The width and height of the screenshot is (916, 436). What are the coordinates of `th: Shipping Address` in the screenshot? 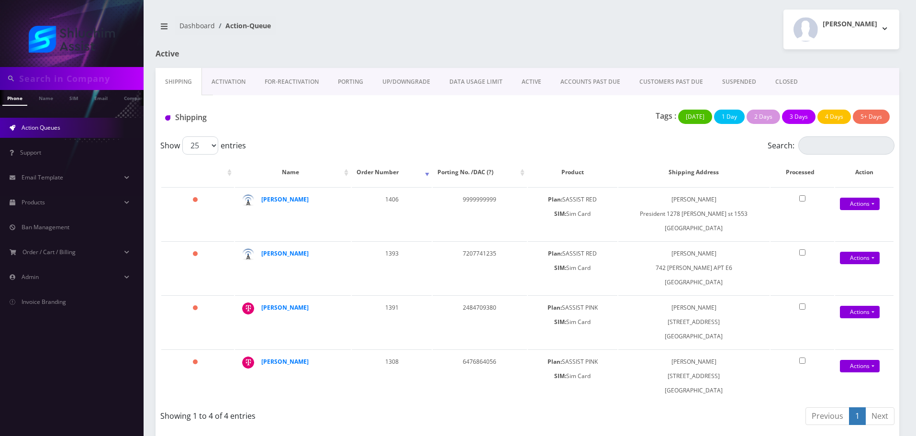 It's located at (694, 172).